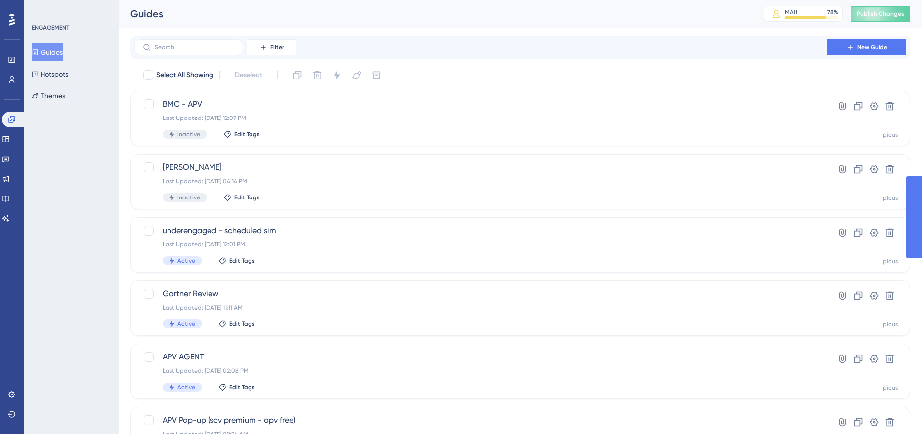  What do you see at coordinates (249, 75) in the screenshot?
I see `span: Deselect` at bounding box center [249, 75].